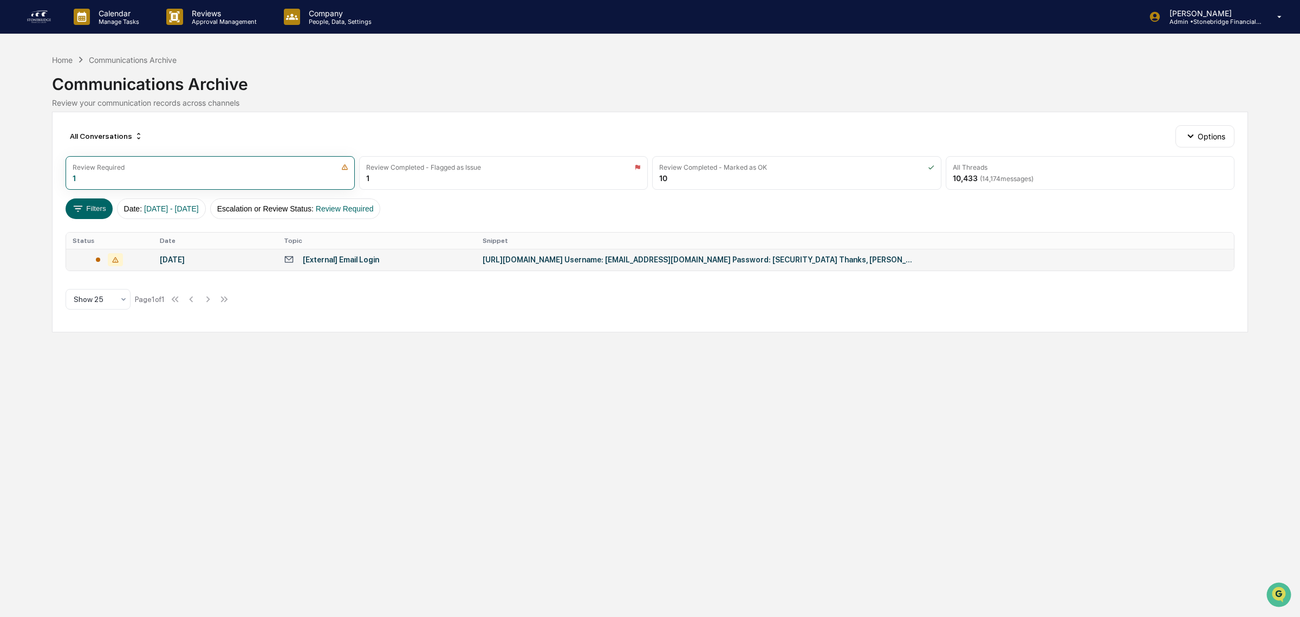  What do you see at coordinates (1205, 136) in the screenshot?
I see `button: Options` at bounding box center [1205, 136].